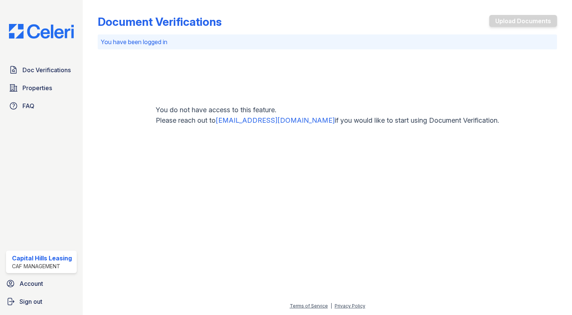 The image size is (572, 315). Describe the element at coordinates (327, 115) in the screenshot. I see `p: You do not have access to this feature. Please reach out to if you would like to start using Docu...` at that location.